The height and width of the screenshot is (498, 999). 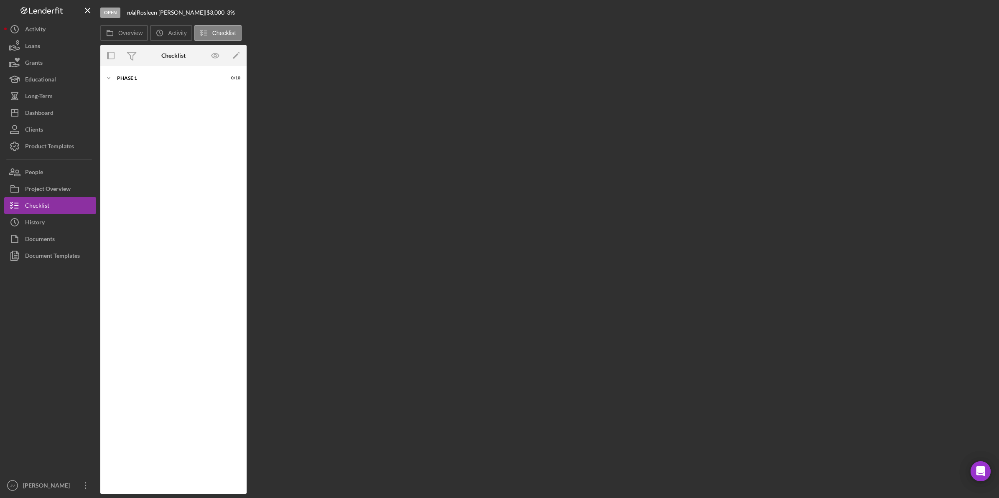 I want to click on button: Dashboard, so click(x=50, y=113).